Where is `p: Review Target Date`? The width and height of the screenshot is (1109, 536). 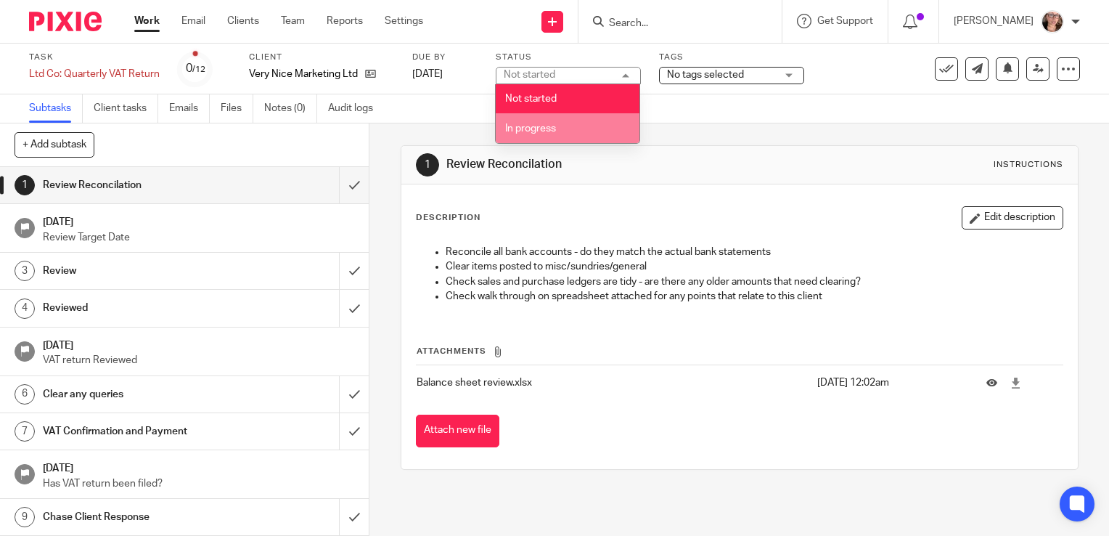
p: Review Target Date is located at coordinates (199, 237).